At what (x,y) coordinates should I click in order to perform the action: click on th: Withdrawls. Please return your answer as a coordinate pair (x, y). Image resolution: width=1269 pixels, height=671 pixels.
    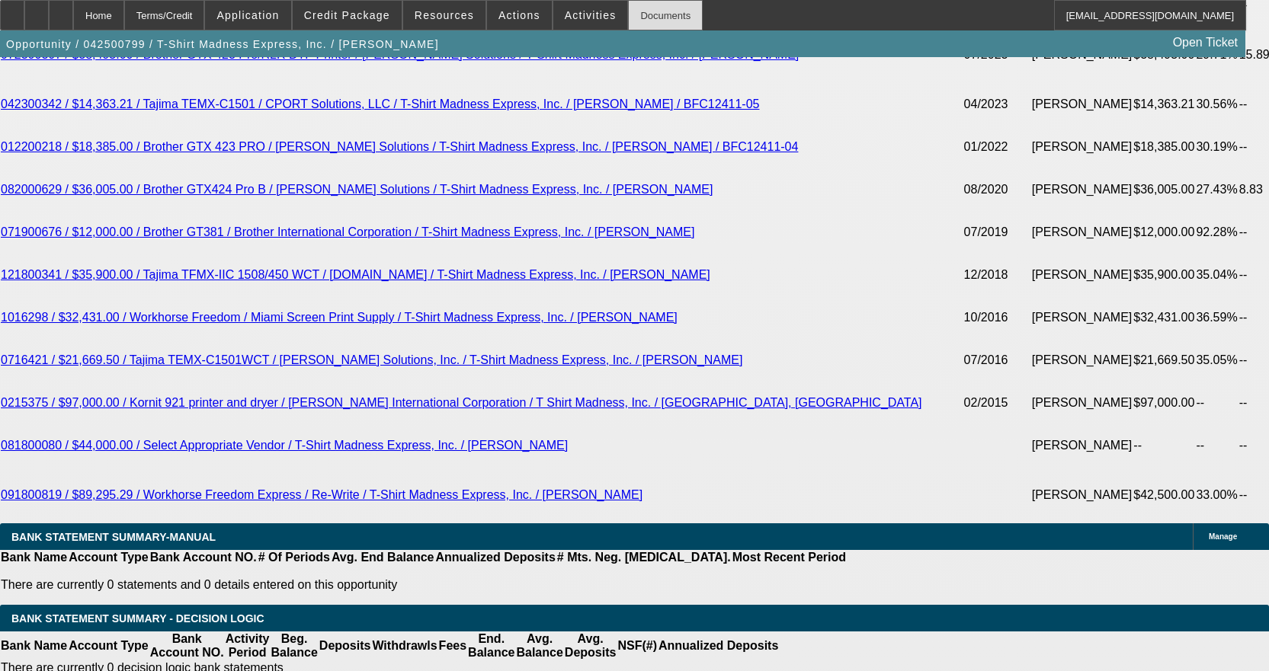
    Looking at the image, I should click on (404, 646).